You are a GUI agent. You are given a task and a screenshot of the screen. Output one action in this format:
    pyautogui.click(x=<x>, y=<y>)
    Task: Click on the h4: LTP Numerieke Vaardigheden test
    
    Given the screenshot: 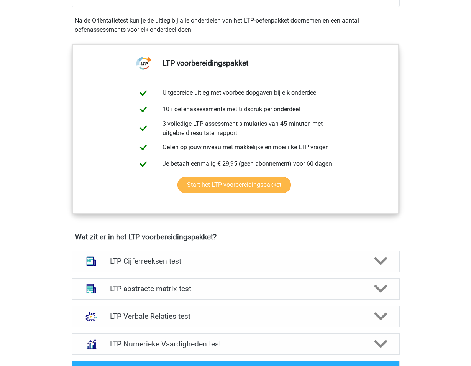 What is the action you would take?
    pyautogui.click(x=236, y=344)
    